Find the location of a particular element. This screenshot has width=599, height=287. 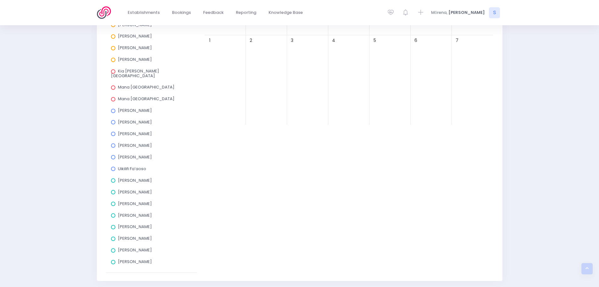

span: Knowledge Base is located at coordinates (286, 13).